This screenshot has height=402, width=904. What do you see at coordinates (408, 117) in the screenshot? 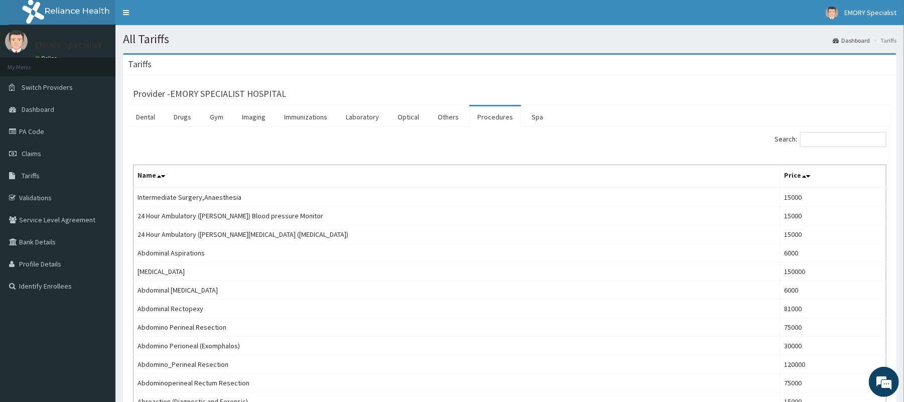
I see `a: Optical` at bounding box center [408, 117].